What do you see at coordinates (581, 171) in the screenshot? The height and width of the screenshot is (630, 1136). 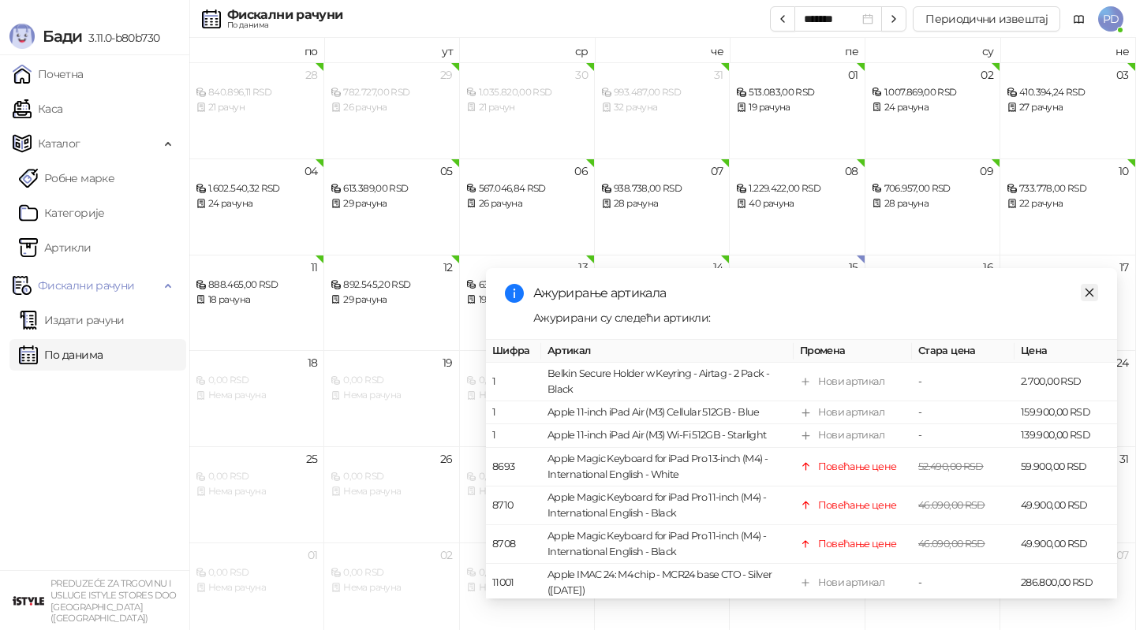 I see `div: 06` at bounding box center [581, 171].